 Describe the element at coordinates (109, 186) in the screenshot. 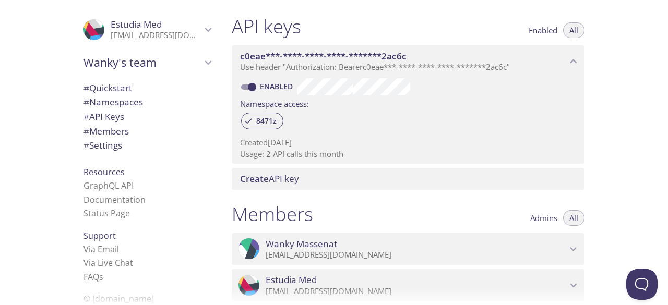

I see `a: GraphQL API` at that location.